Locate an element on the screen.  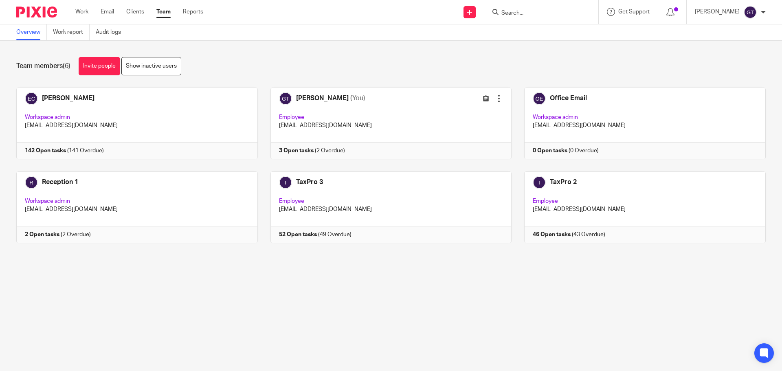
span: Get Support is located at coordinates (634, 12).